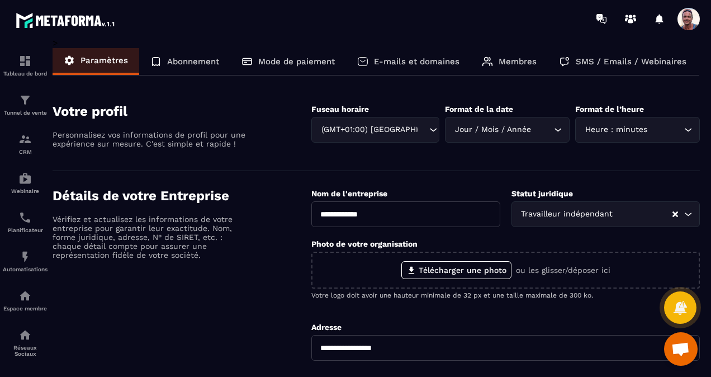  I want to click on p: Planificateur, so click(25, 230).